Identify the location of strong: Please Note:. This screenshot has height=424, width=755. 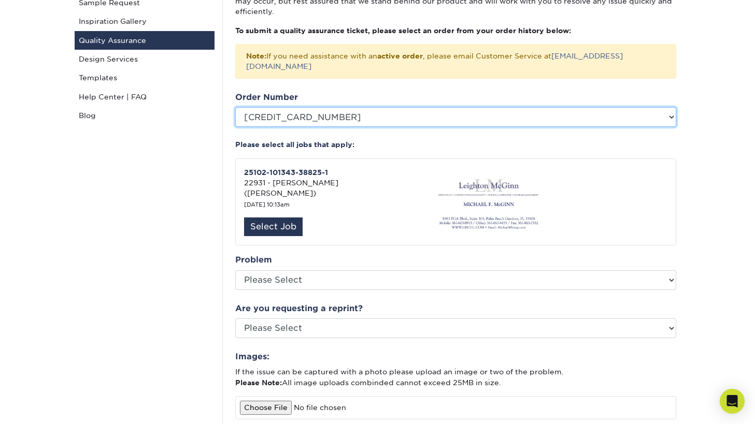
(259, 383).